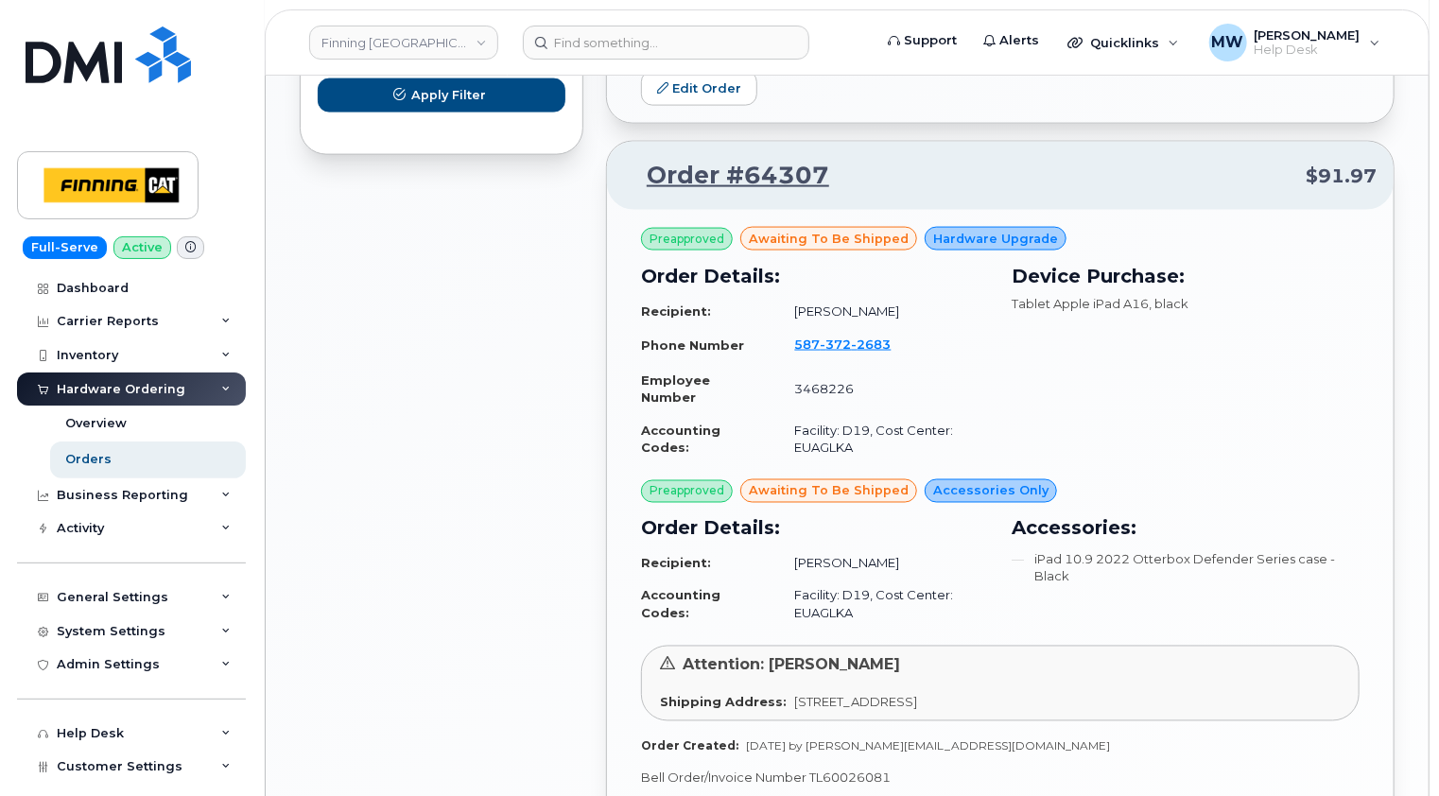  Describe the element at coordinates (1079, 303) in the screenshot. I see `span: Tablet Apple iPad A16` at that location.